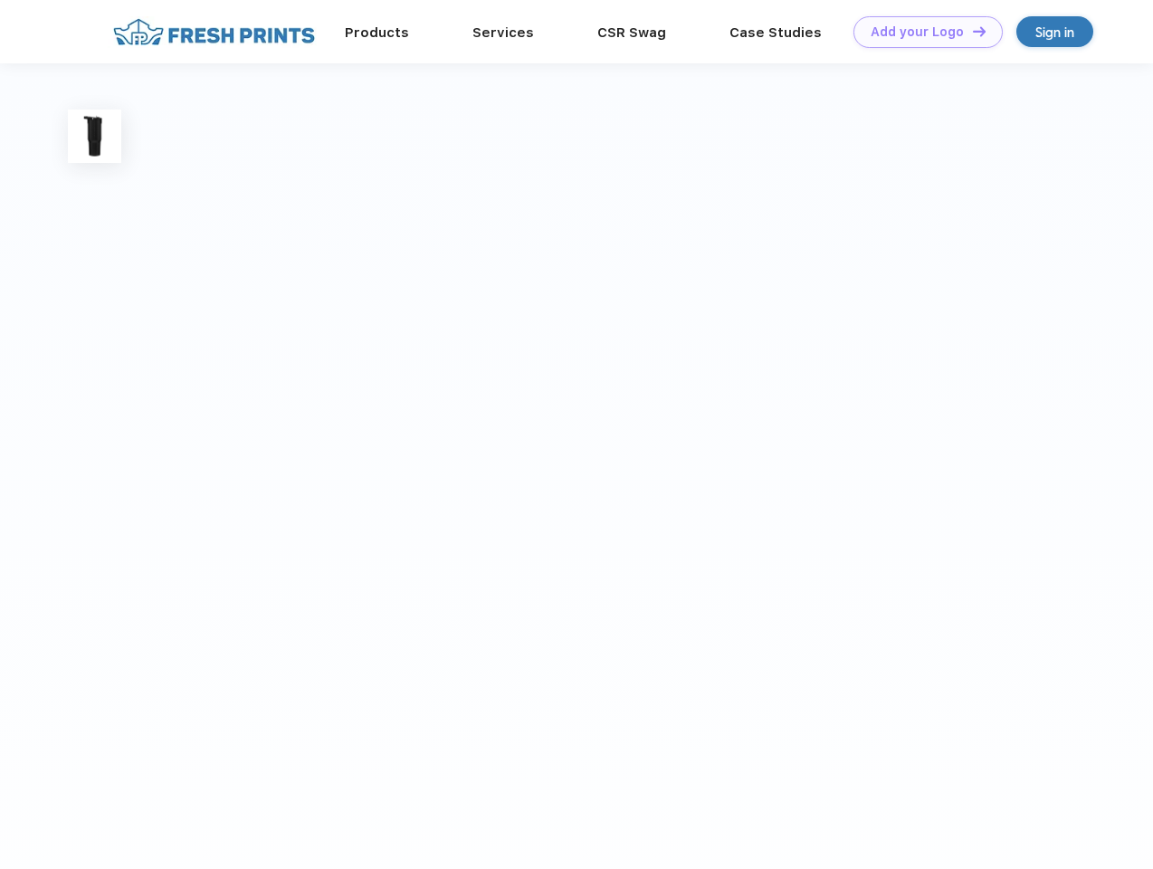 The width and height of the screenshot is (1153, 869). What do you see at coordinates (917, 32) in the screenshot?
I see `div: Add your Logo` at bounding box center [917, 32].